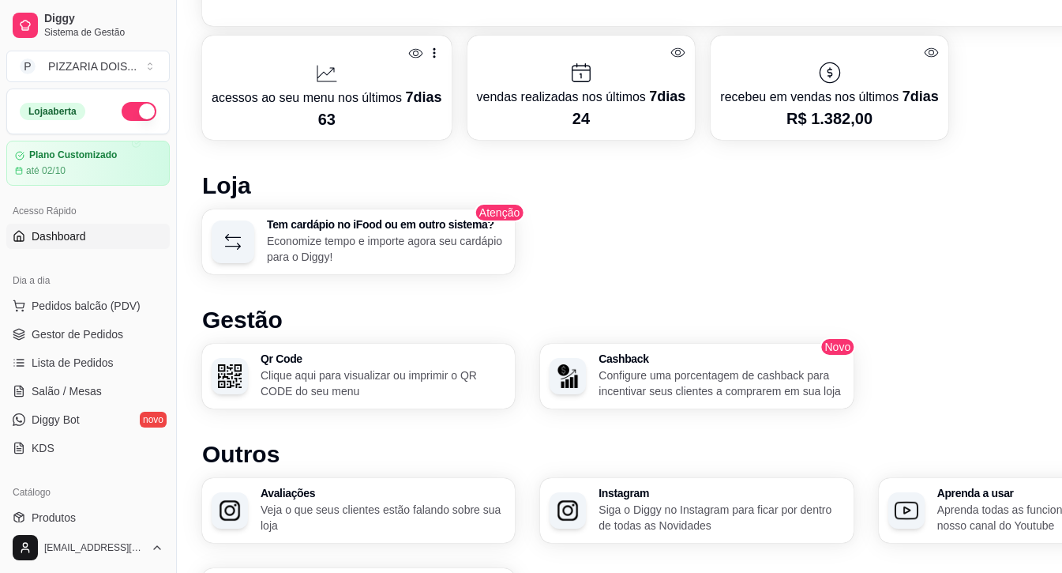  I want to click on span: Lista de Pedidos, so click(73, 362).